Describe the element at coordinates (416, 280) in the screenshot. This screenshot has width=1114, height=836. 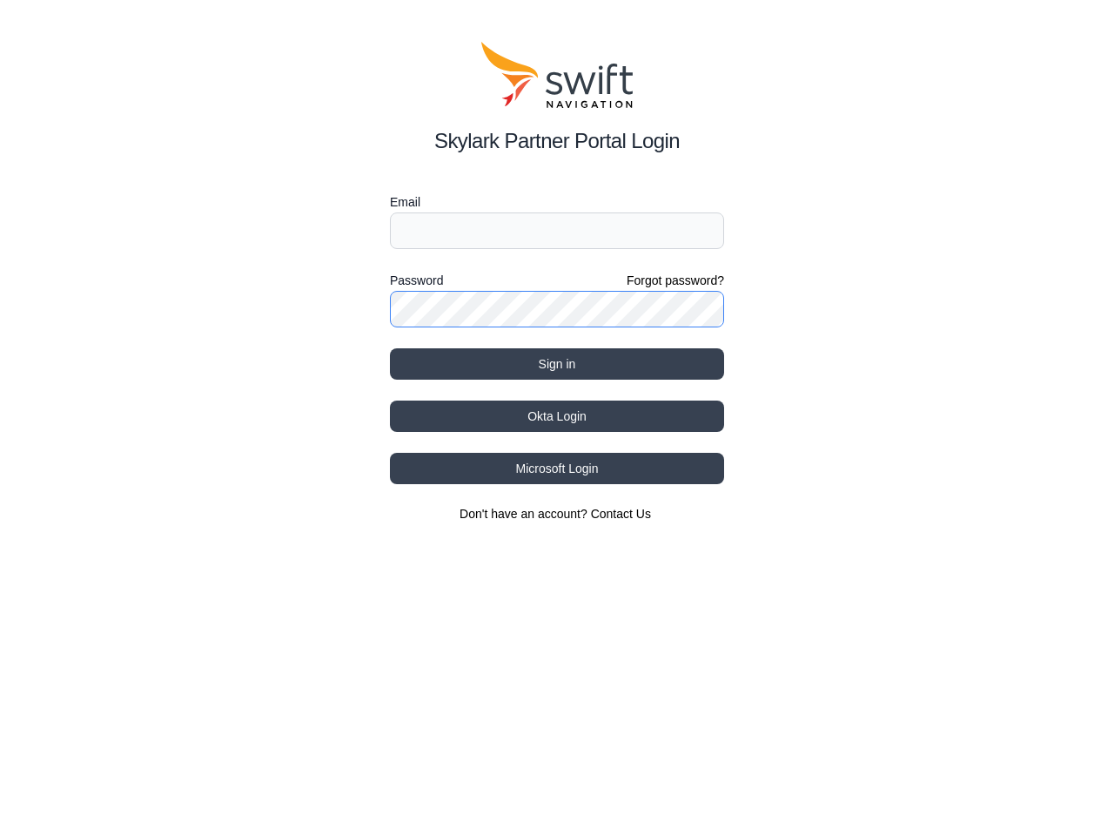
I see `label: Password` at that location.